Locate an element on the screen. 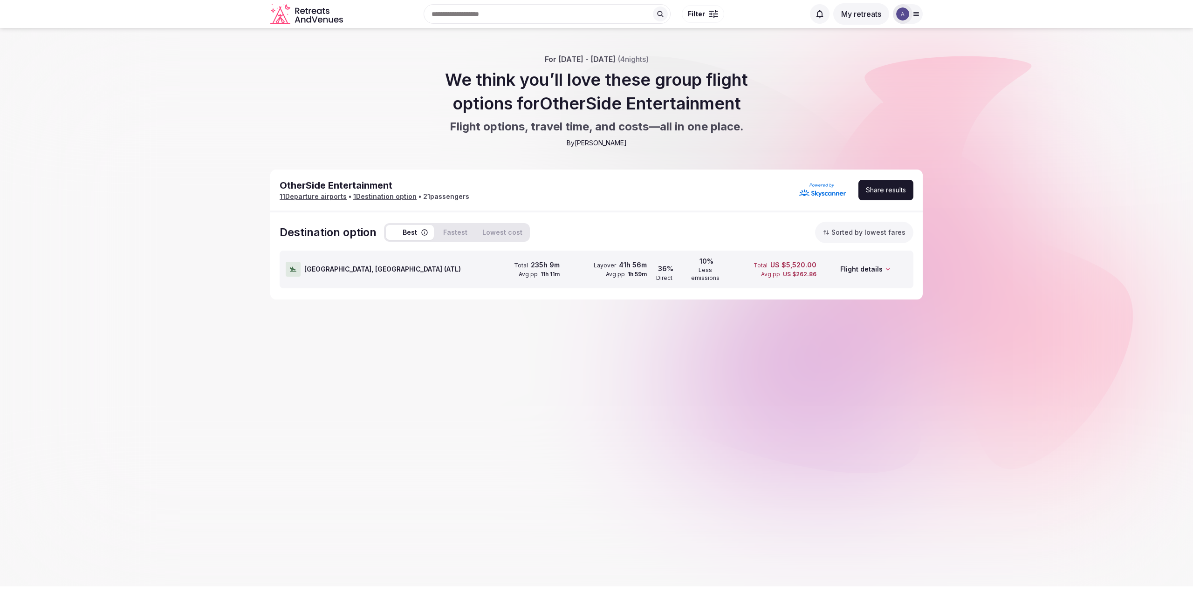 This screenshot has height=592, width=1193. button: Best is located at coordinates (409, 232).